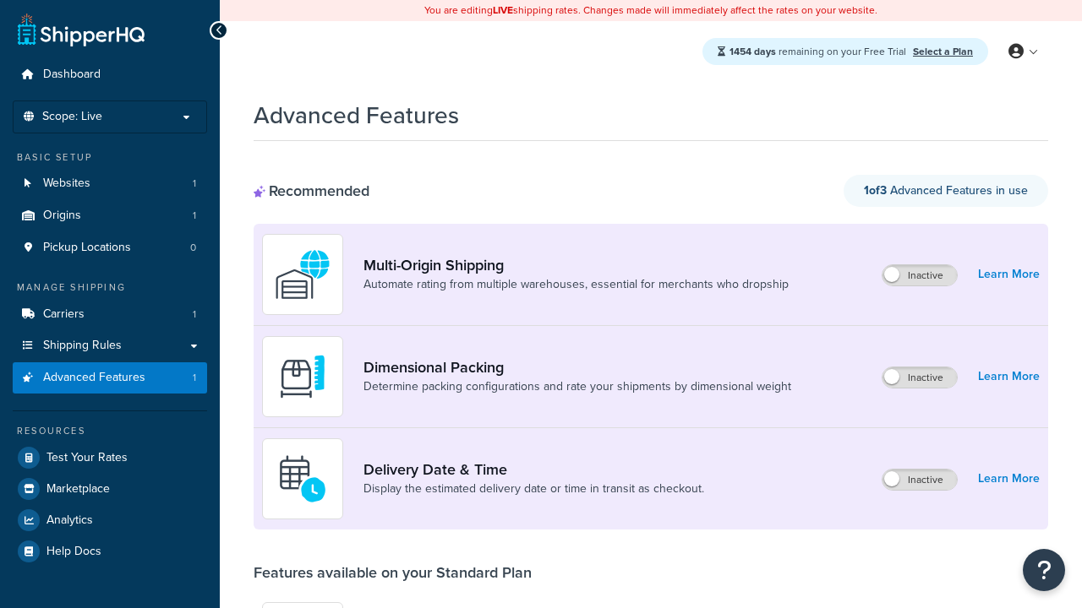 The image size is (1082, 608). Describe the element at coordinates (110, 215) in the screenshot. I see `a: Origins1` at that location.